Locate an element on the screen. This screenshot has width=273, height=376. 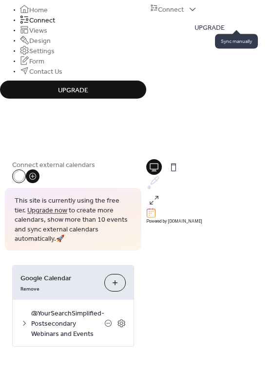
span: Settings is located at coordinates (42, 51).